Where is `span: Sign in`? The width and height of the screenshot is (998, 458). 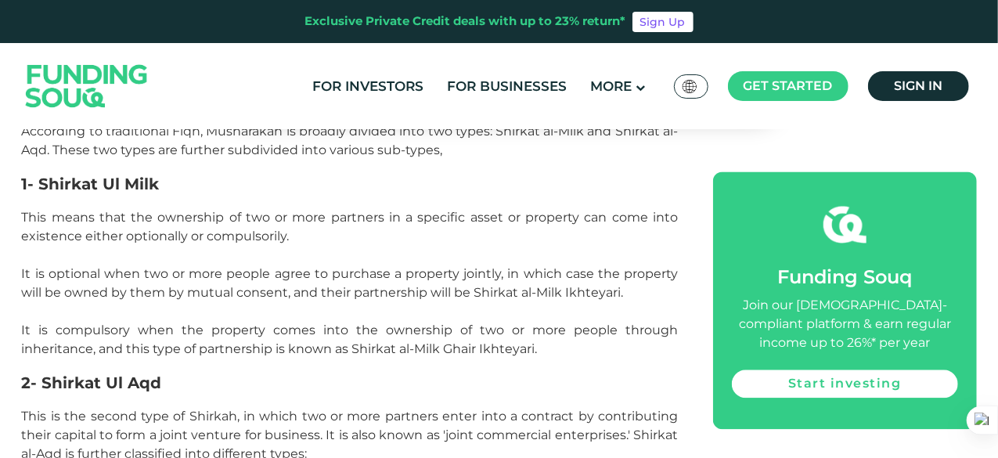 span: Sign in is located at coordinates (918, 85).